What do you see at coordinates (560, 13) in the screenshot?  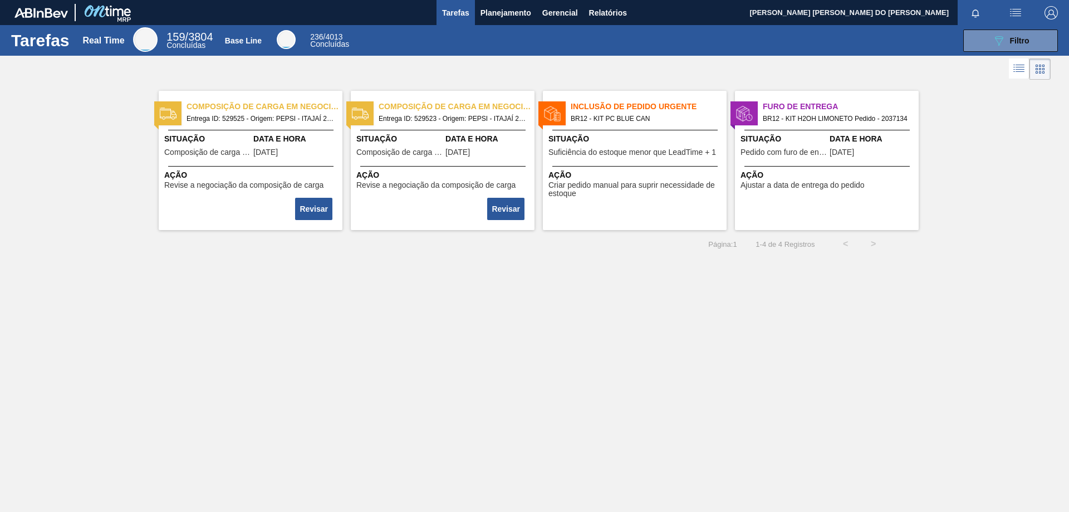 I see `span: Gerencial` at bounding box center [560, 13].